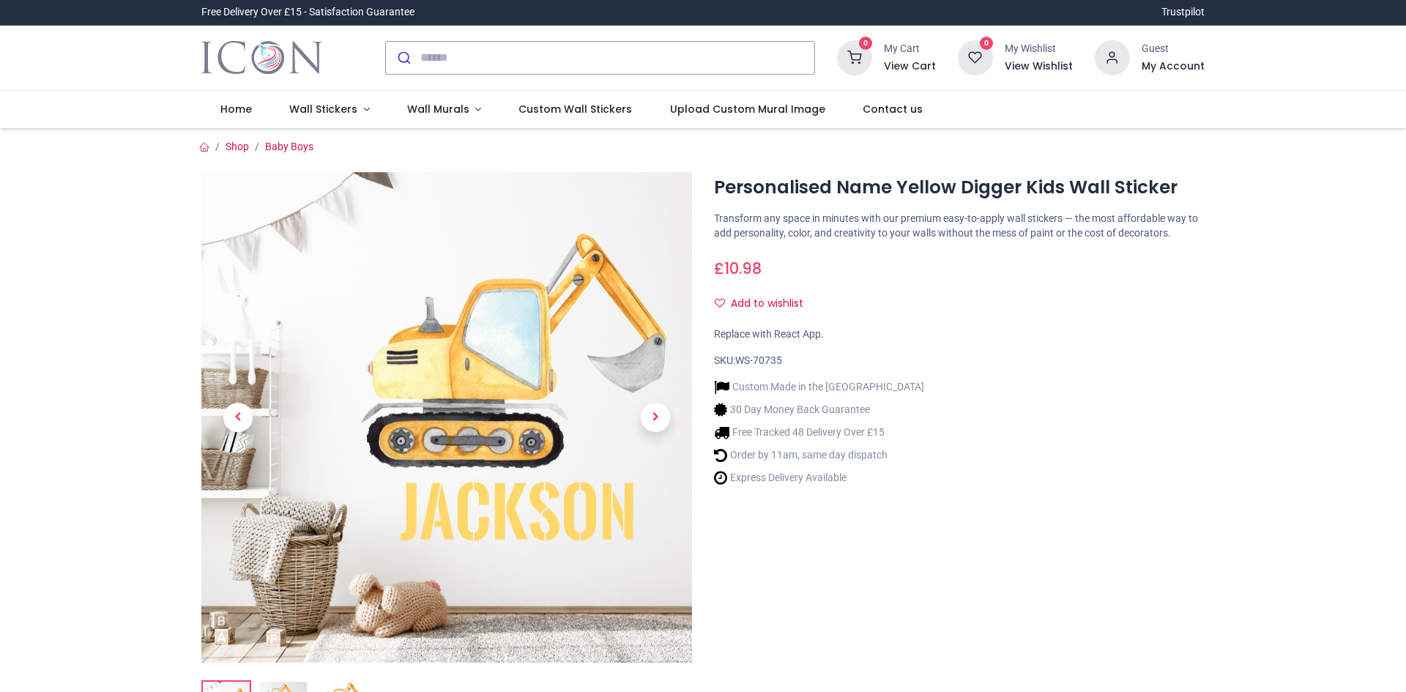 This screenshot has width=1406, height=692. I want to click on a: My Account, so click(1173, 67).